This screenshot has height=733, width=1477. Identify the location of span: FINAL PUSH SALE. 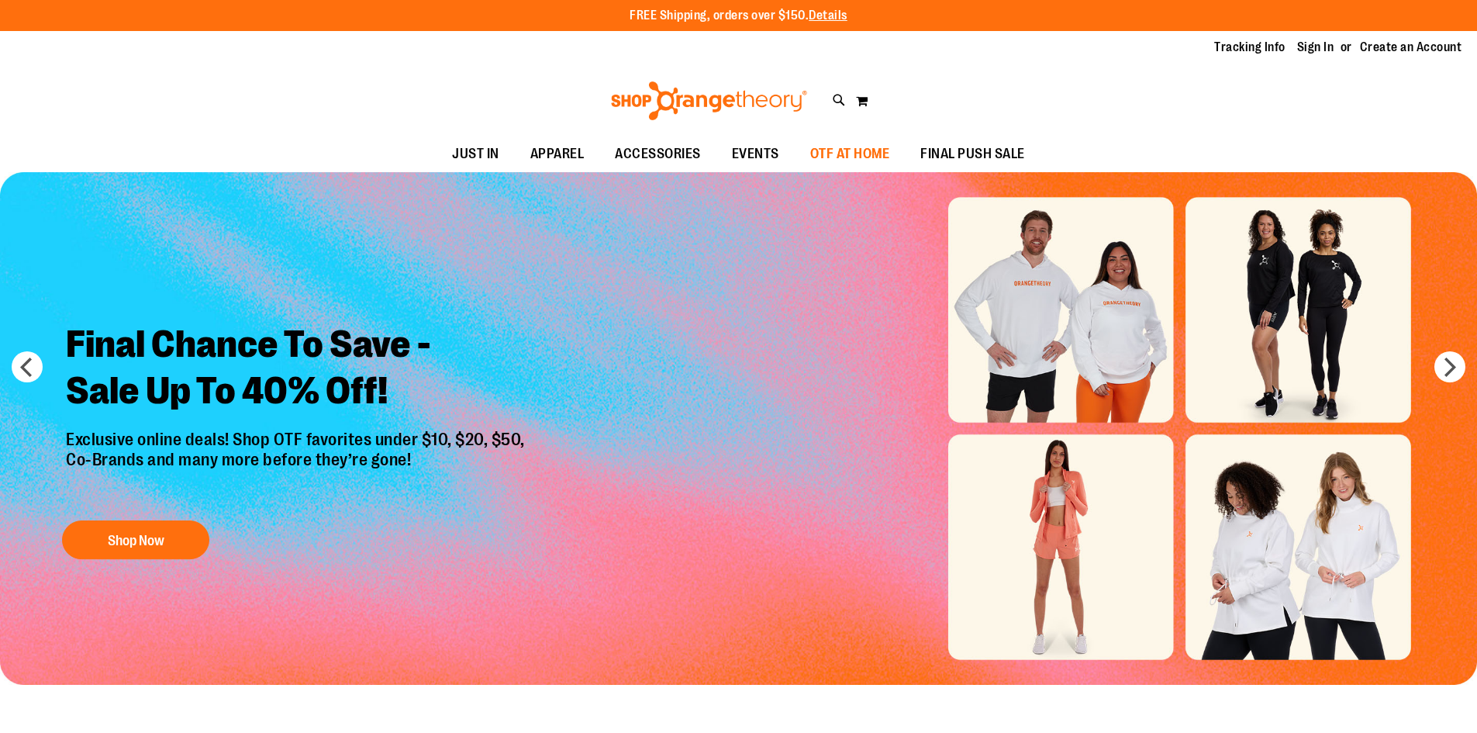
(972, 154).